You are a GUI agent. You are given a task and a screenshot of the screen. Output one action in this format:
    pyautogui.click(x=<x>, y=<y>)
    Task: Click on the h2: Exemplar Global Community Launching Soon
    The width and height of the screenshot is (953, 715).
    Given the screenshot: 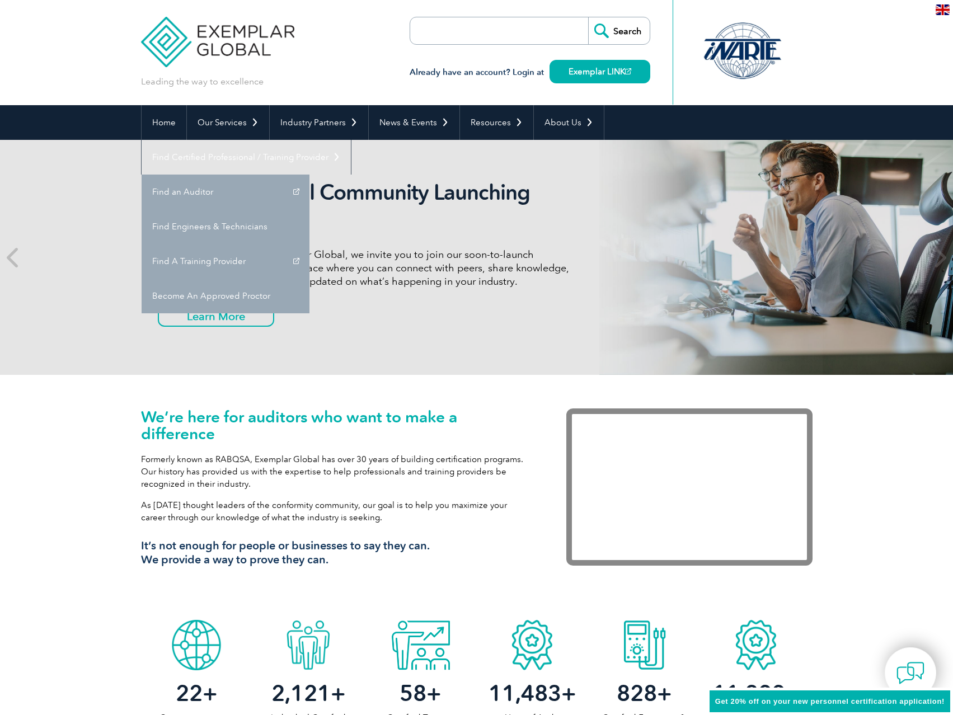 What is the action you would take?
    pyautogui.click(x=368, y=205)
    